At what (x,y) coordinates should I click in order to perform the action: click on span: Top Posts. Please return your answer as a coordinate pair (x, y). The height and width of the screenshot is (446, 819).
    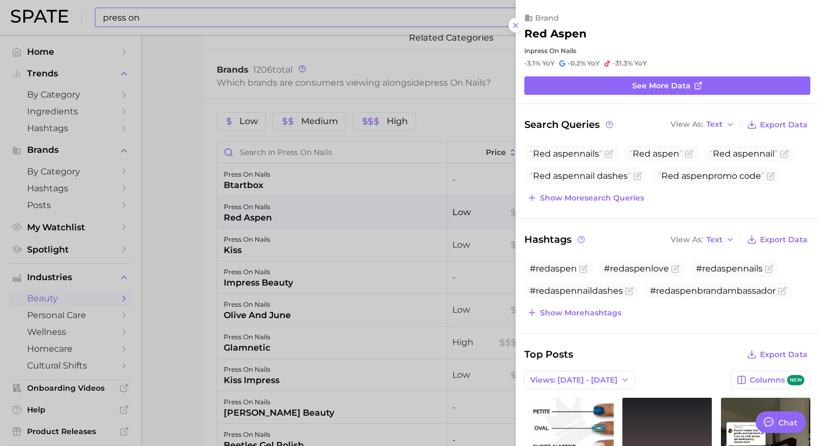
    Looking at the image, I should click on (549, 354).